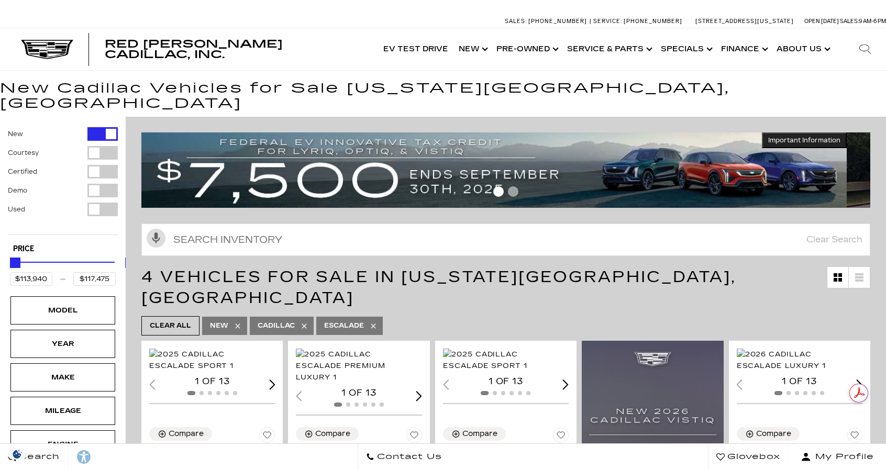 The width and height of the screenshot is (886, 470). I want to click on div: Mileage, so click(63, 411).